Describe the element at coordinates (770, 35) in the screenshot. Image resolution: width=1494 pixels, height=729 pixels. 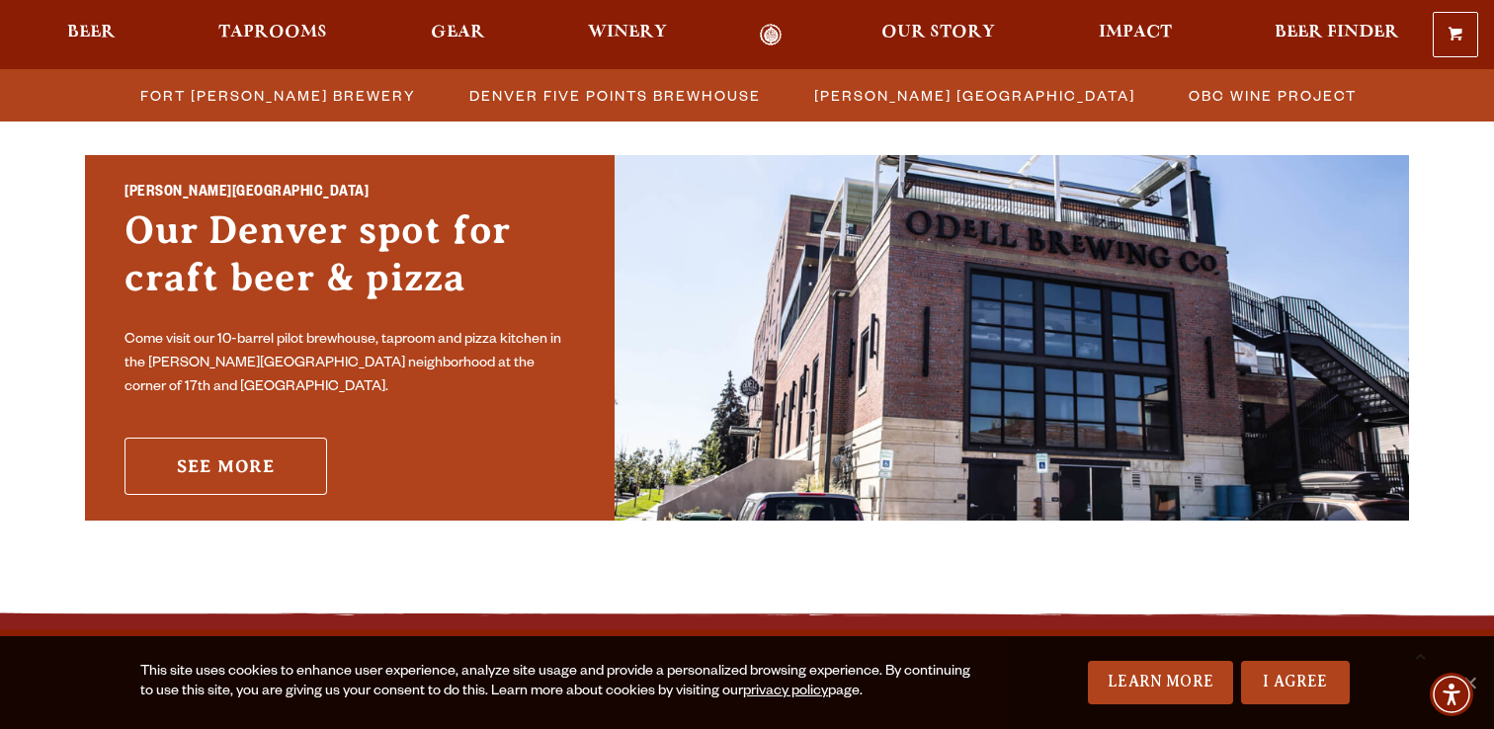
I see `a: Odell Home` at that location.